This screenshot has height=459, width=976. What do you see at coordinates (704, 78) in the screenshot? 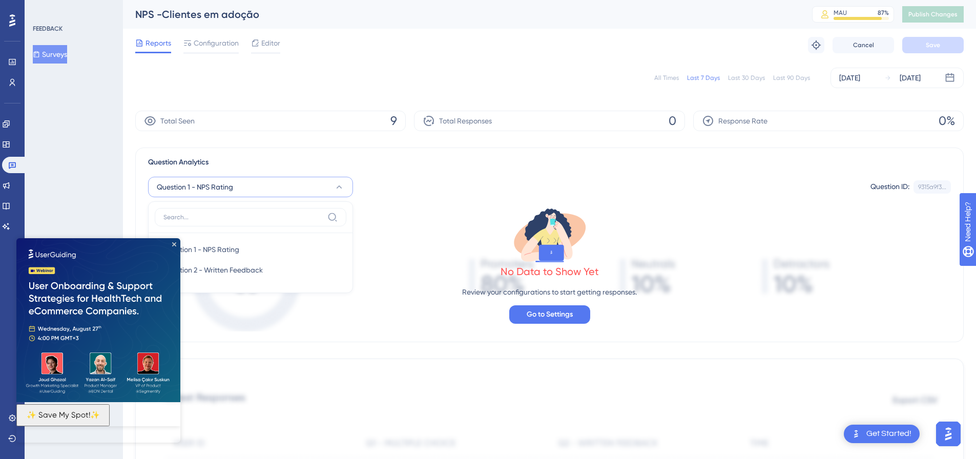
I see `div: Last 7 Days` at bounding box center [704, 78].